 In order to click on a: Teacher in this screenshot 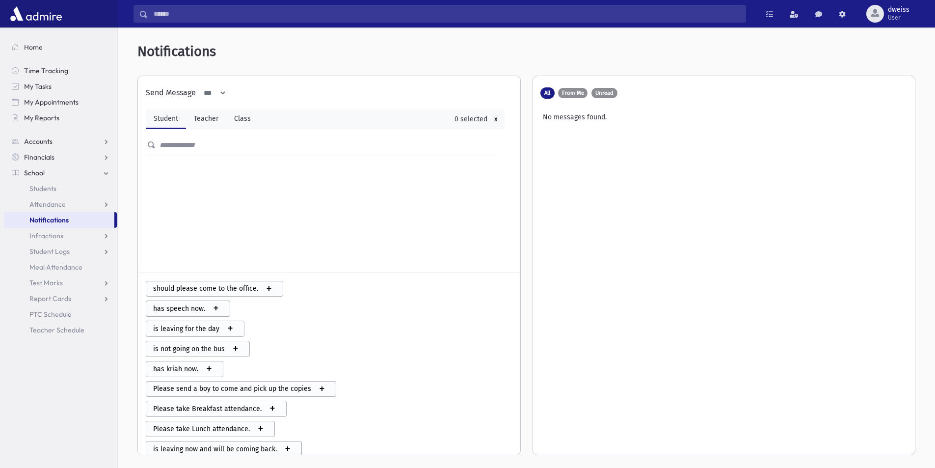, I will do `click(206, 119)`.